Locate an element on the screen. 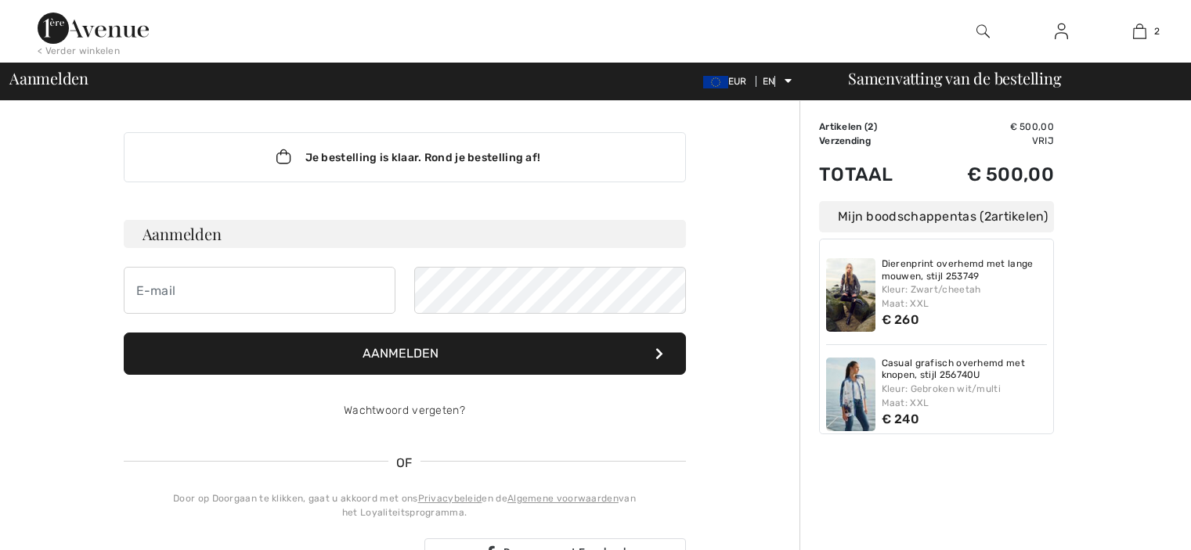 Image resolution: width=1191 pixels, height=550 pixels. a: Privacybeleid is located at coordinates (450, 499).